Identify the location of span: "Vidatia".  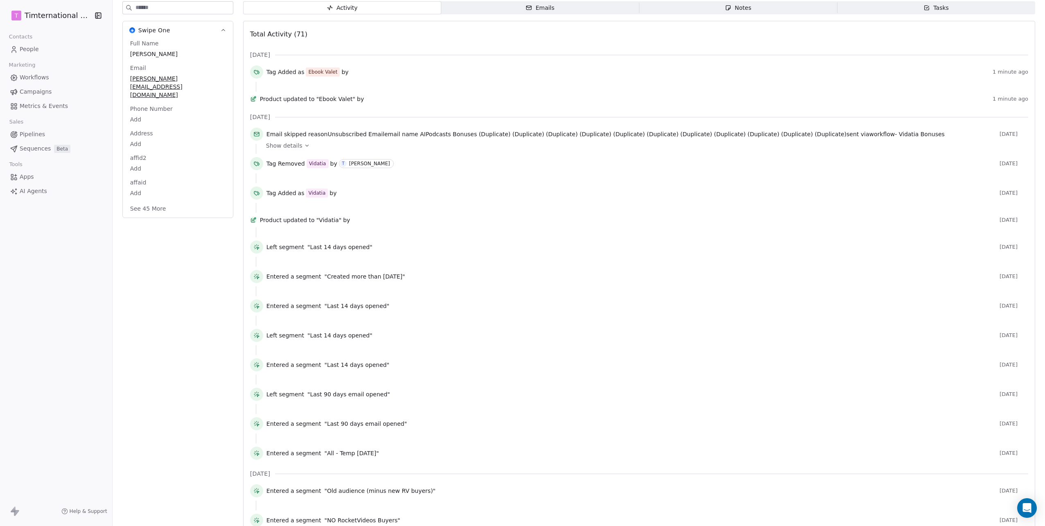
(329, 220).